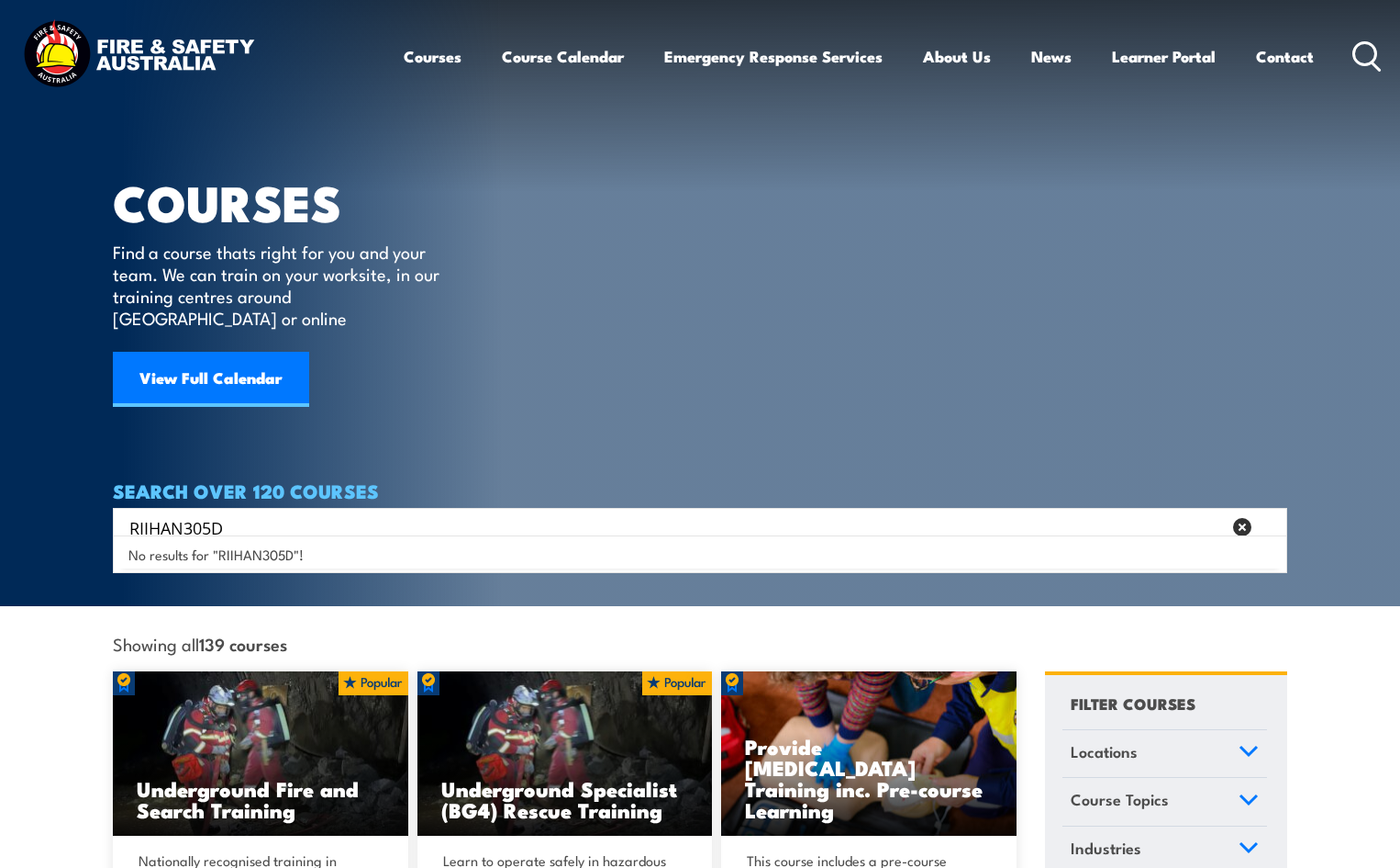  I want to click on a: About Us, so click(957, 56).